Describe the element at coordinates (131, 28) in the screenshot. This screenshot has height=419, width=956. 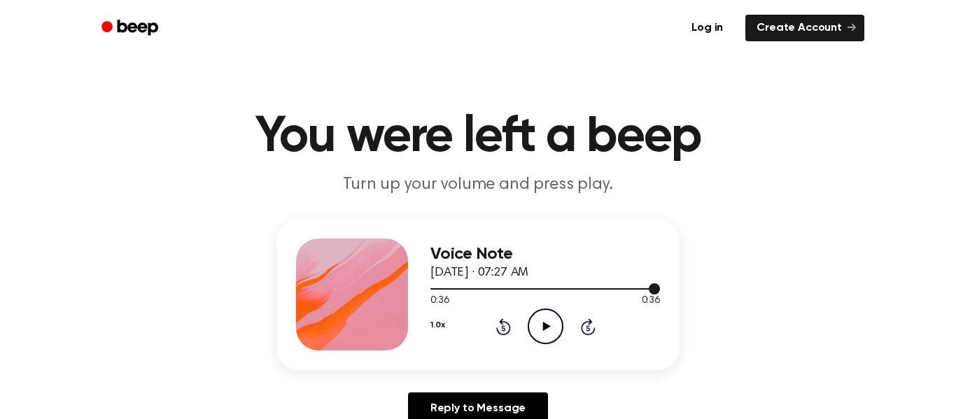
I see `a: Beep` at that location.